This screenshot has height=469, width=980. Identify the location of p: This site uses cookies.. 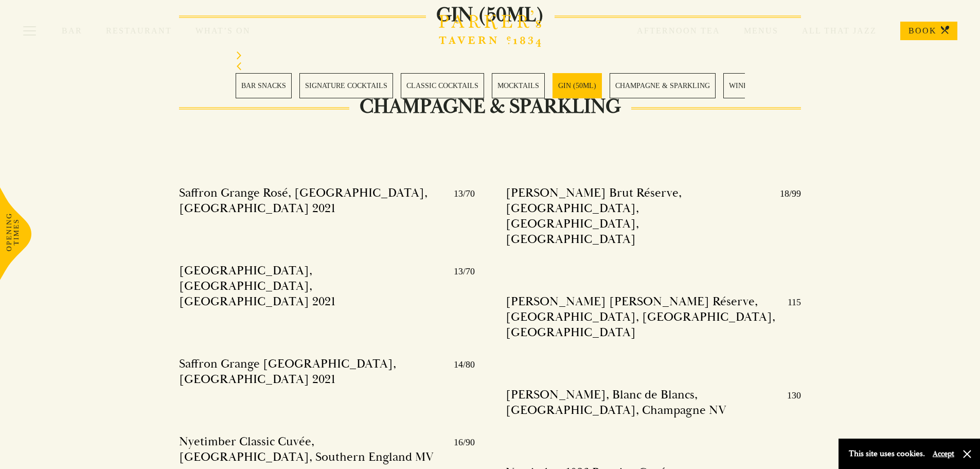
(887, 453).